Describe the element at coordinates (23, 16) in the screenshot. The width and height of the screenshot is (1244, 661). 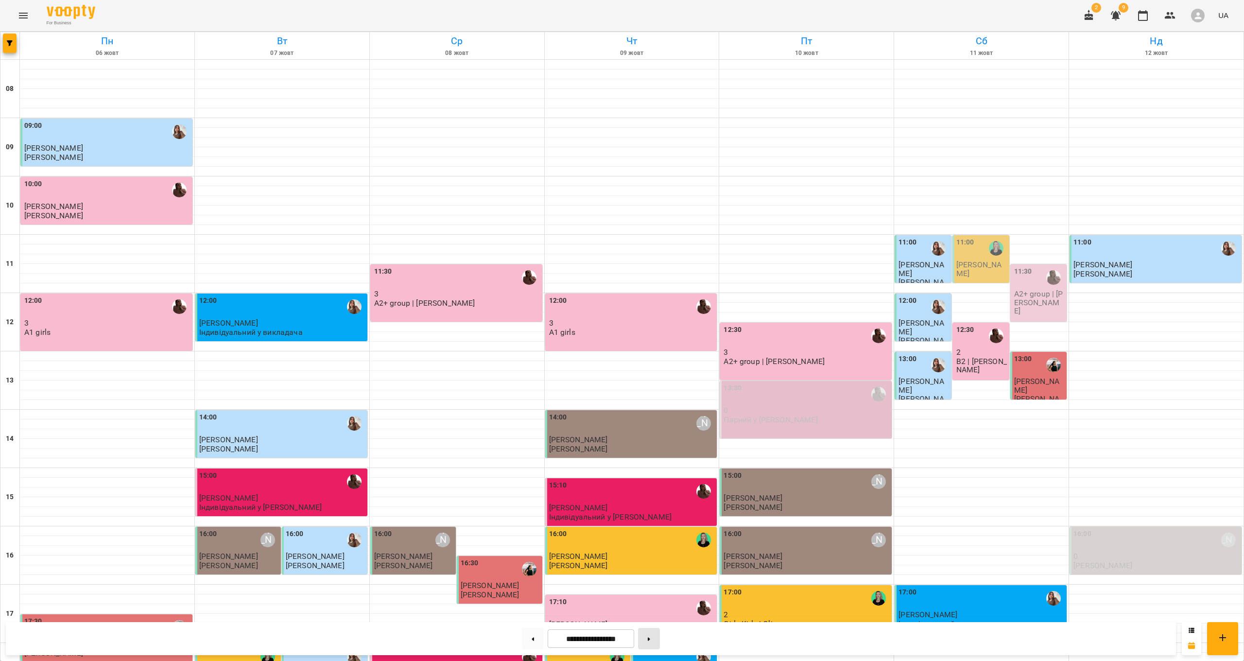
I see `button: Menu` at that location.